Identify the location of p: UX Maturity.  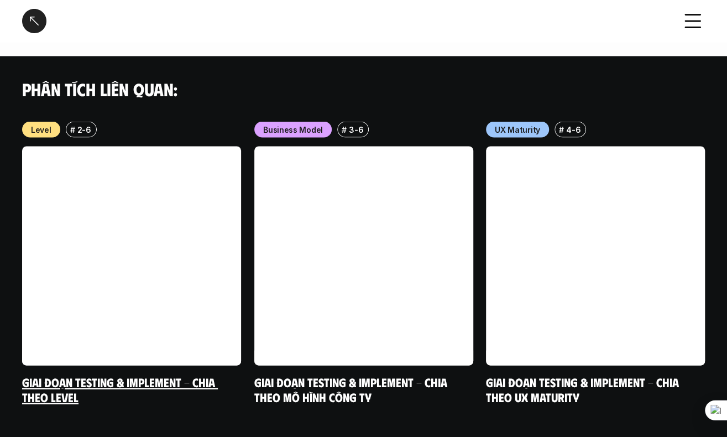
(517, 129).